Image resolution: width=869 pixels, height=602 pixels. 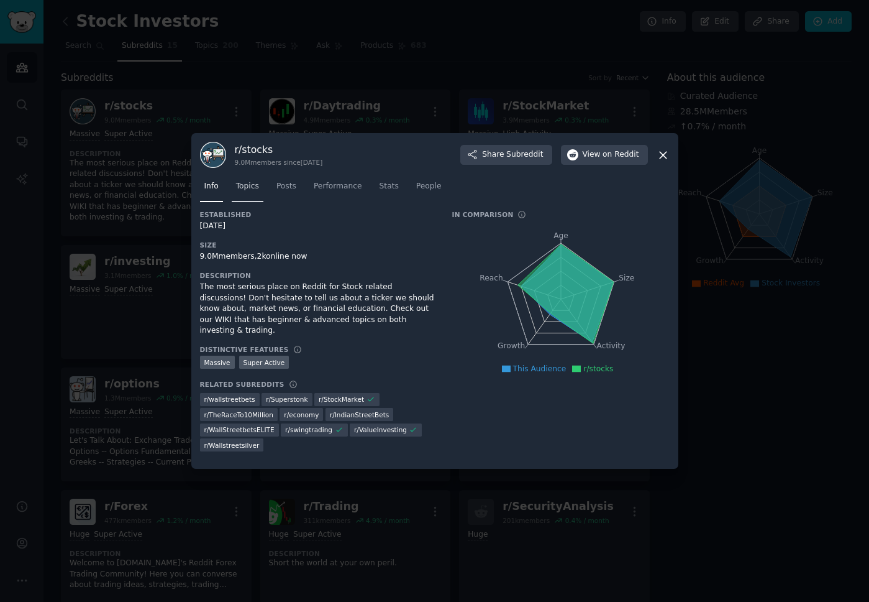 What do you see at coordinates (540, 369) in the screenshot?
I see `span: This Audience` at bounding box center [540, 369].